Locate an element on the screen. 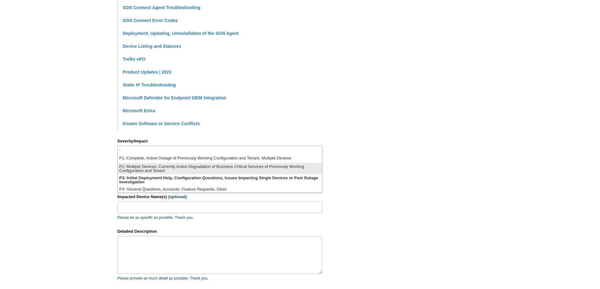 The height and width of the screenshot is (289, 600). p: Please be as specific as possible. Thank you. is located at coordinates (220, 218).